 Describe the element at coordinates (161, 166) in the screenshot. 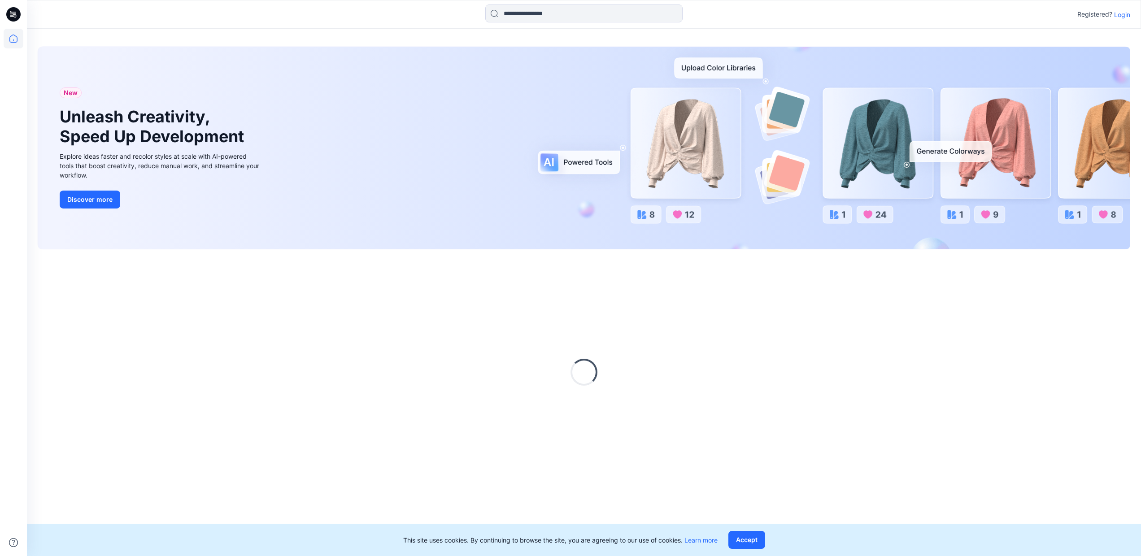

I see `div: Explore ideas faster and recolor styles at scale with AI-powered tools that boost creativity, red...` at that location.